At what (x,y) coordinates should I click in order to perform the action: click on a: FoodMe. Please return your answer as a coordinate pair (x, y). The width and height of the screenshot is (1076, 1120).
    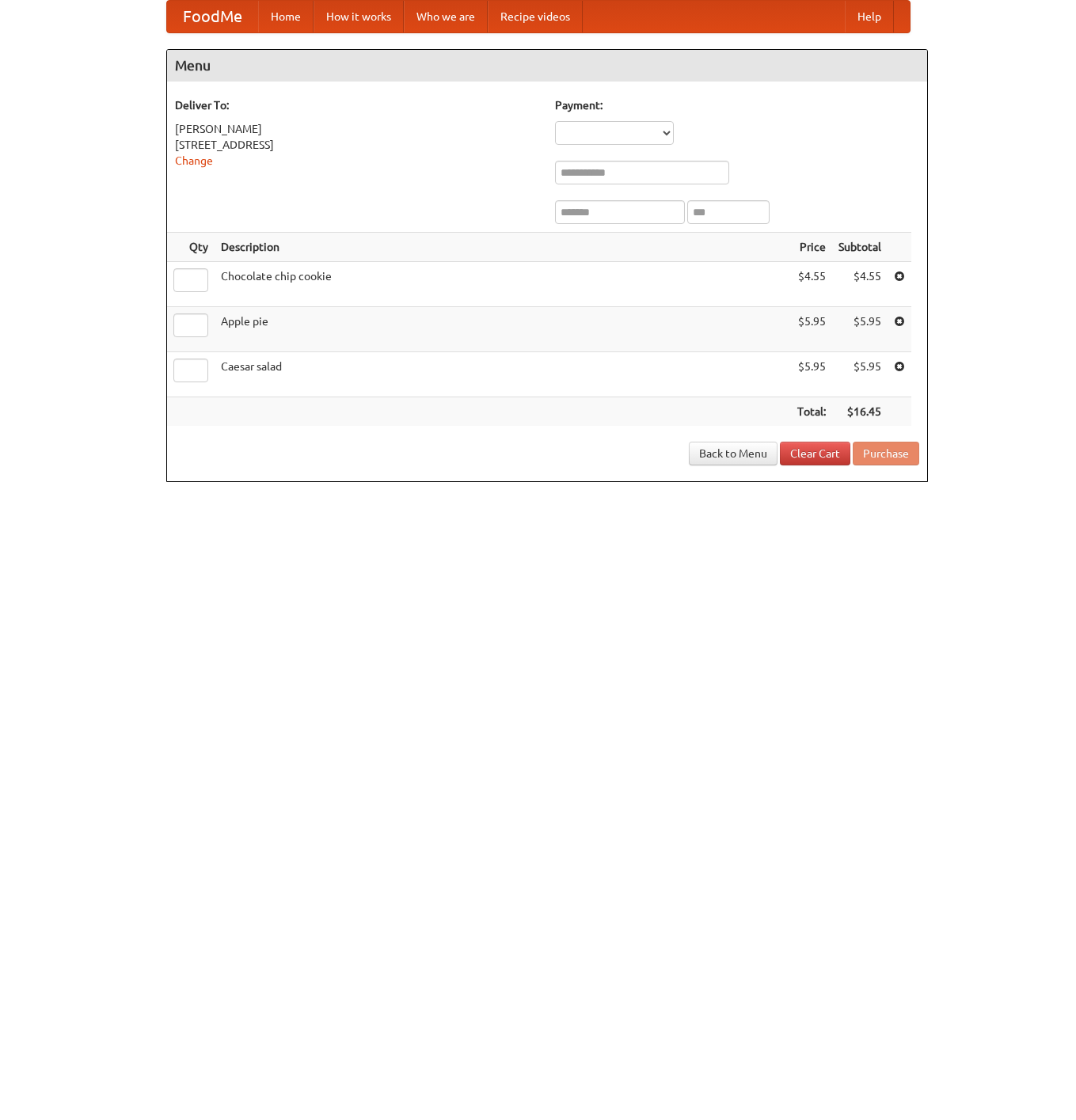
    Looking at the image, I should click on (212, 17).